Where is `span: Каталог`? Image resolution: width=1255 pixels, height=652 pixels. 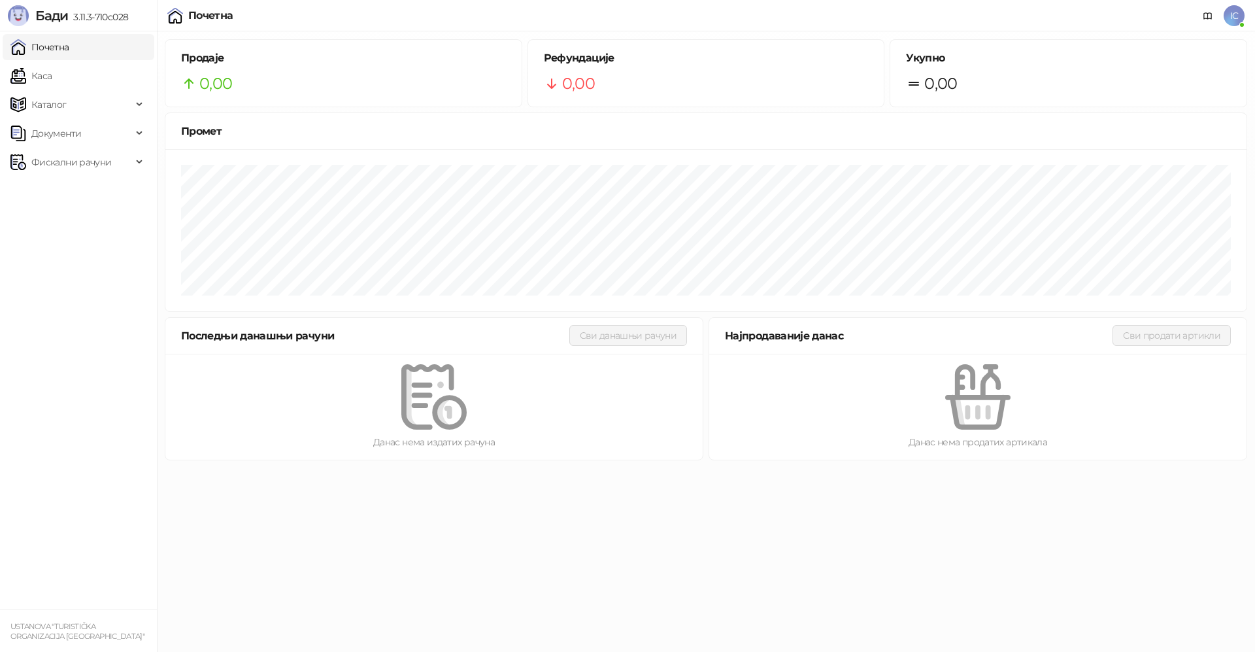 span: Каталог is located at coordinates (49, 105).